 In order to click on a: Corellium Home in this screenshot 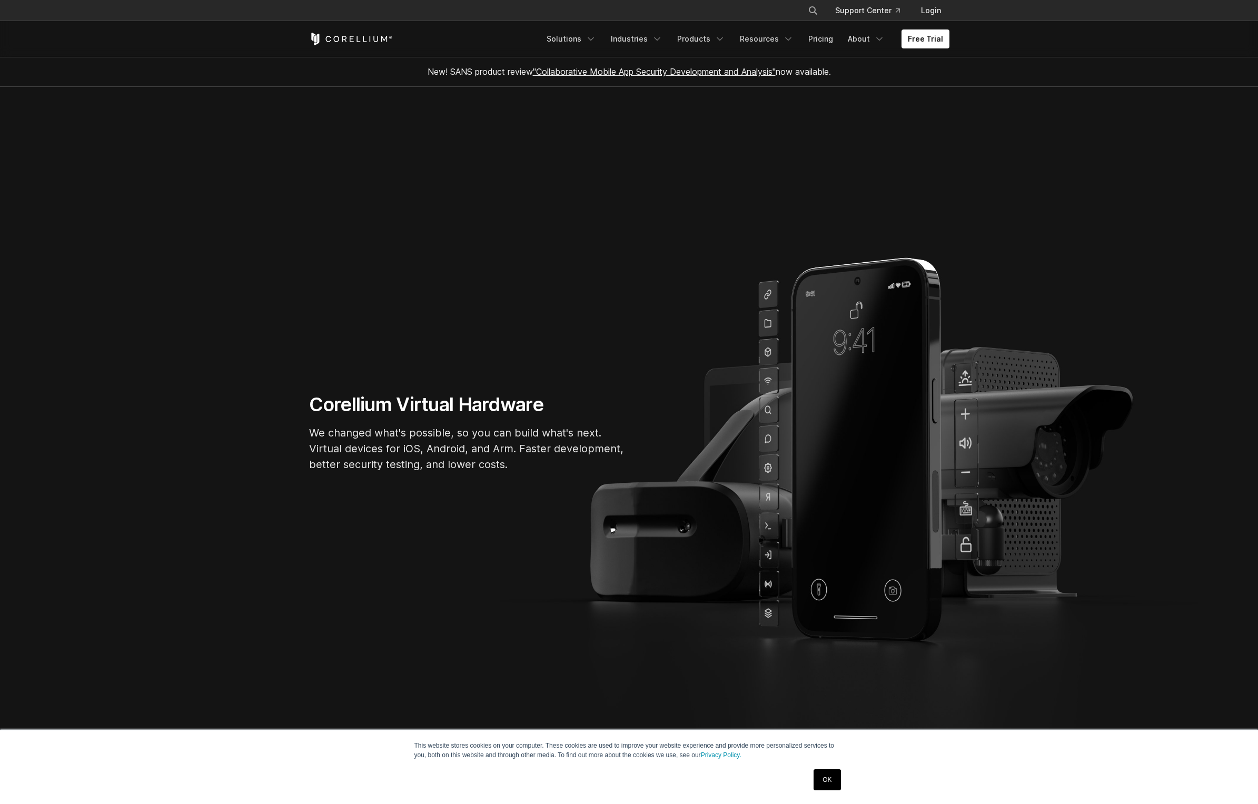, I will do `click(351, 39)`.